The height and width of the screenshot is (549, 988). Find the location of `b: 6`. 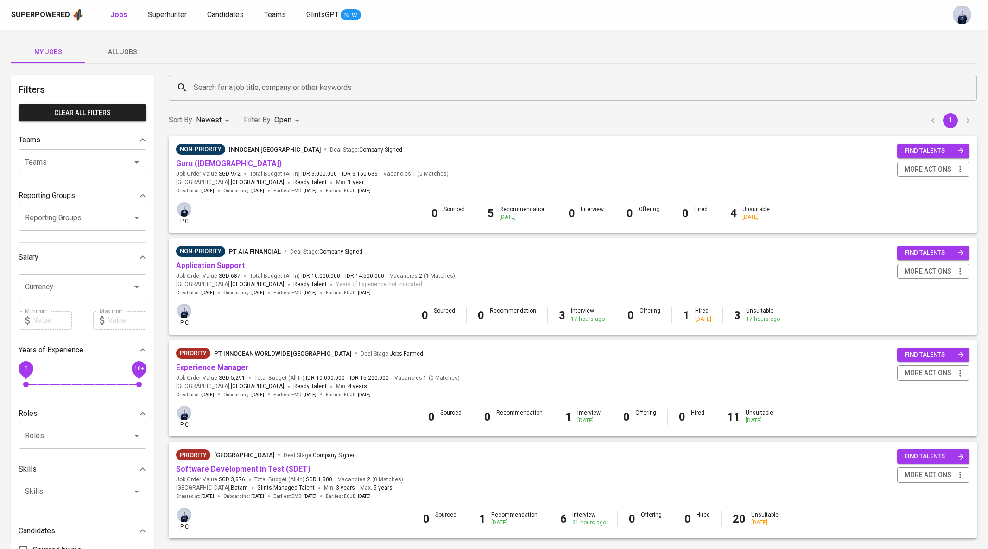

b: 6 is located at coordinates (563, 519).